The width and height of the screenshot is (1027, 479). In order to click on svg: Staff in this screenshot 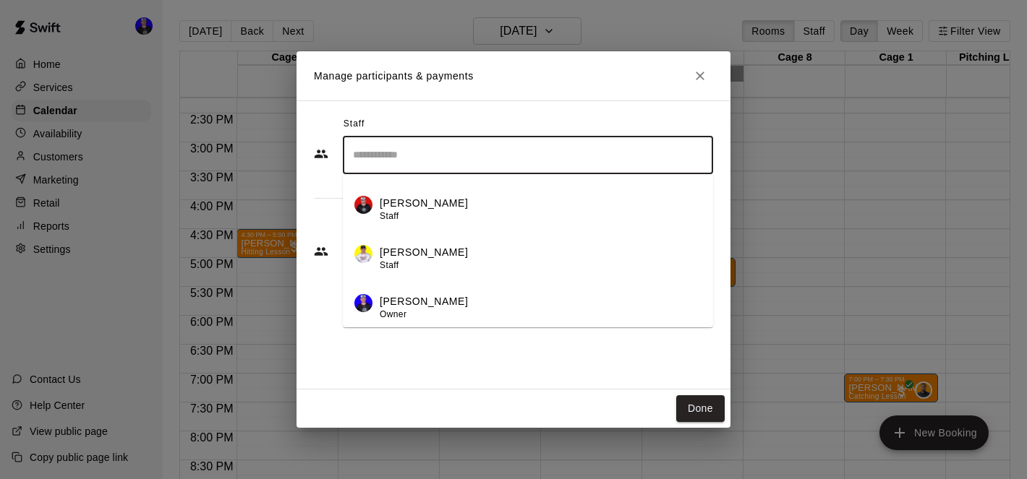, I will do `click(321, 154)`.